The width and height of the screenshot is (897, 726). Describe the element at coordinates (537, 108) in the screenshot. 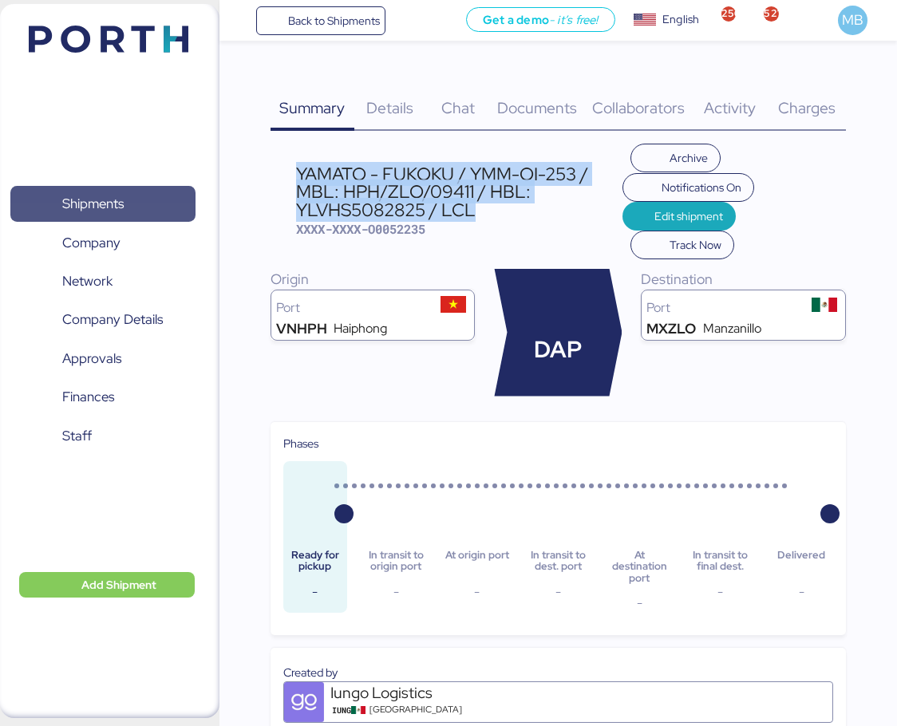

I see `span: Documents` at that location.